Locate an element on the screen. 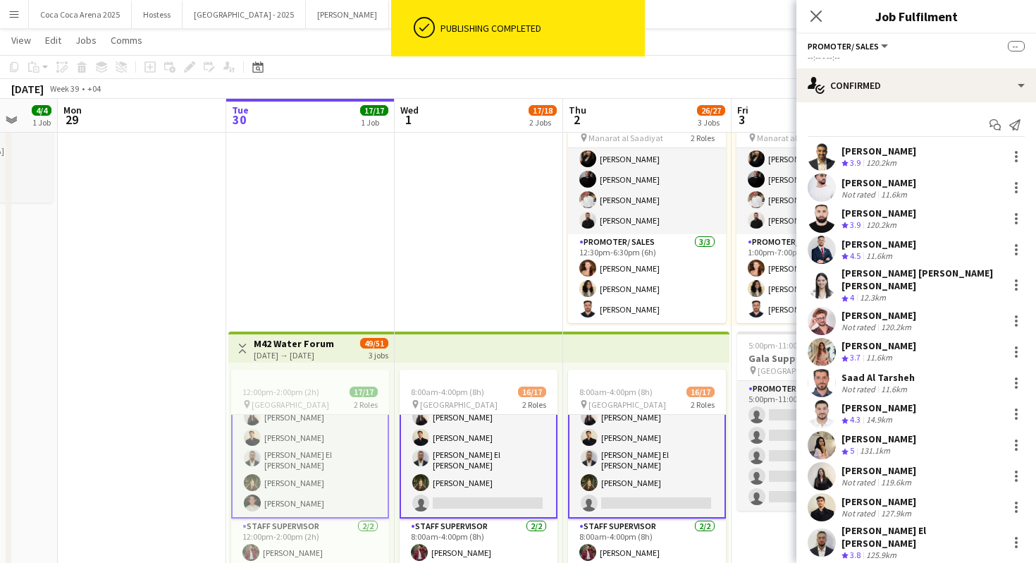  span: 12:00pm-2:00pm (2h) is located at coordinates (281, 391).